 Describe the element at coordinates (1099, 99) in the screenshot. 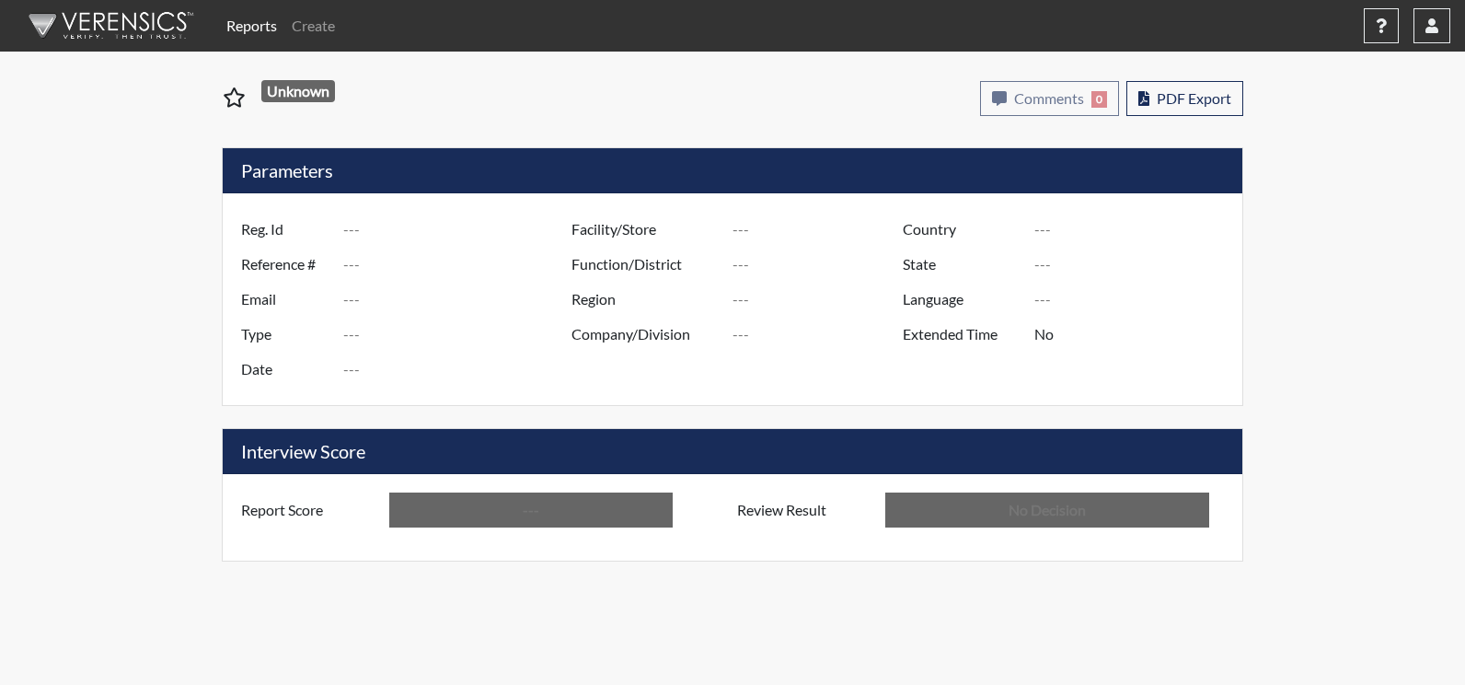

I see `span: 0` at that location.